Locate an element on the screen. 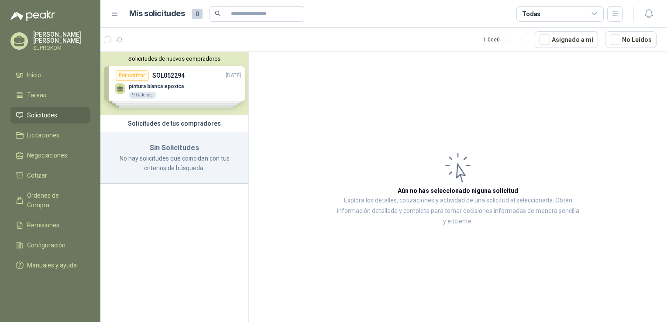 This screenshot has height=322, width=667. span: Negociaciones is located at coordinates (47, 155).